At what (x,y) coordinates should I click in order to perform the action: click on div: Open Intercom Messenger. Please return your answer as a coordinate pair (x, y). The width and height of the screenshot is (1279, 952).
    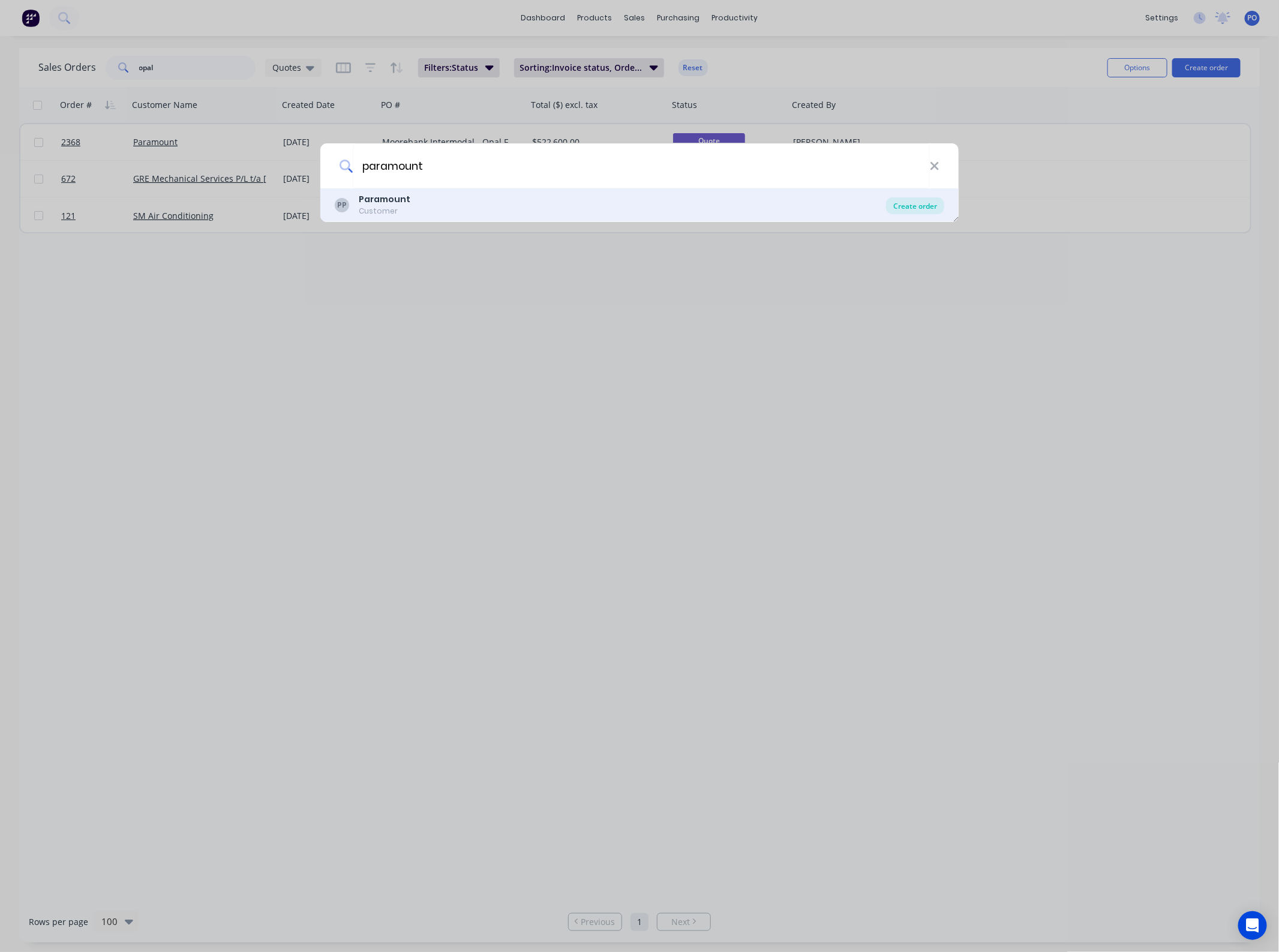
    Looking at the image, I should click on (1252, 925).